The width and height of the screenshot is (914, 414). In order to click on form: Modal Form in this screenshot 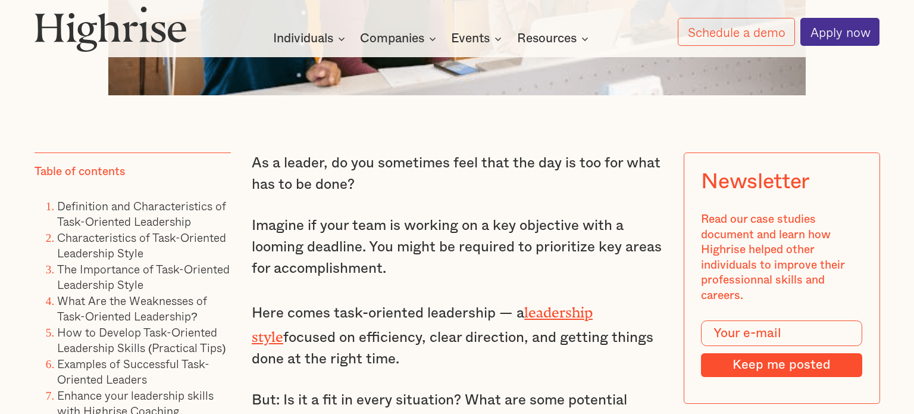, I will do `click(781, 348)`.